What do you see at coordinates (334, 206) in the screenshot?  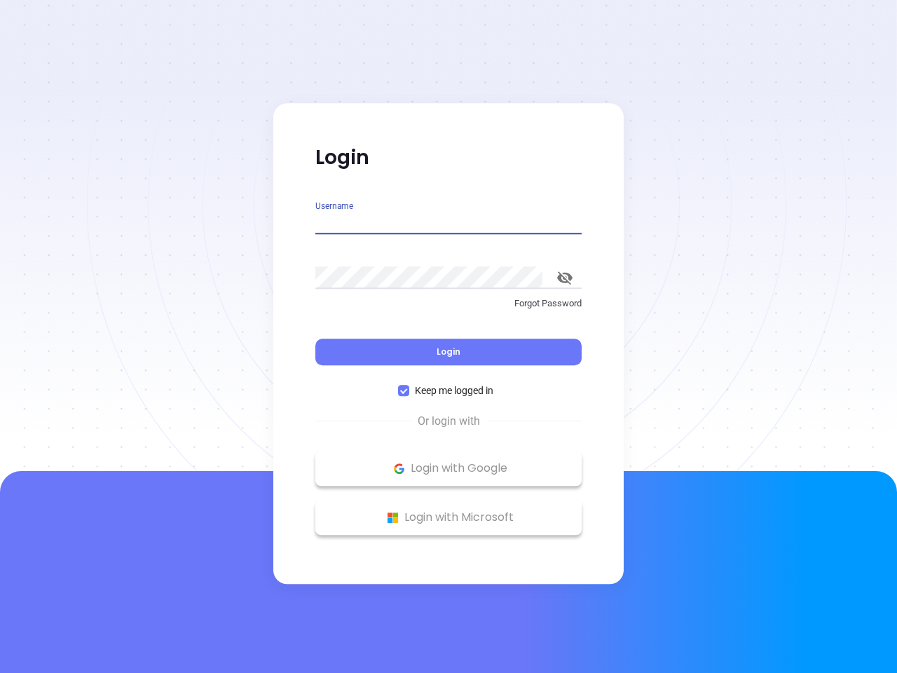 I see `label: Username` at bounding box center [334, 206].